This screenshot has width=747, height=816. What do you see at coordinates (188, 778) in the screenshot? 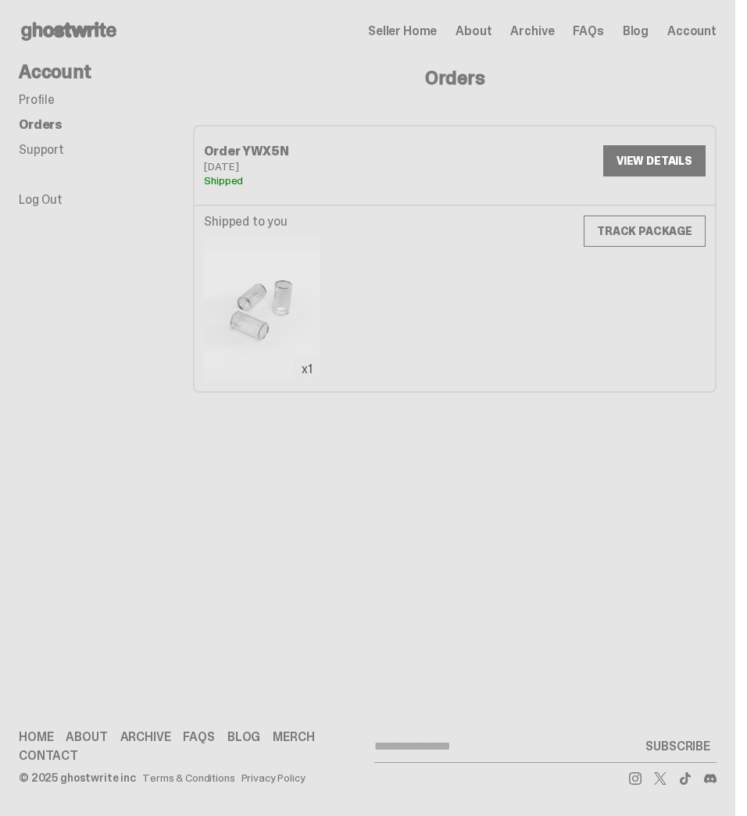
I see `a: Terms & Conditions` at bounding box center [188, 778].